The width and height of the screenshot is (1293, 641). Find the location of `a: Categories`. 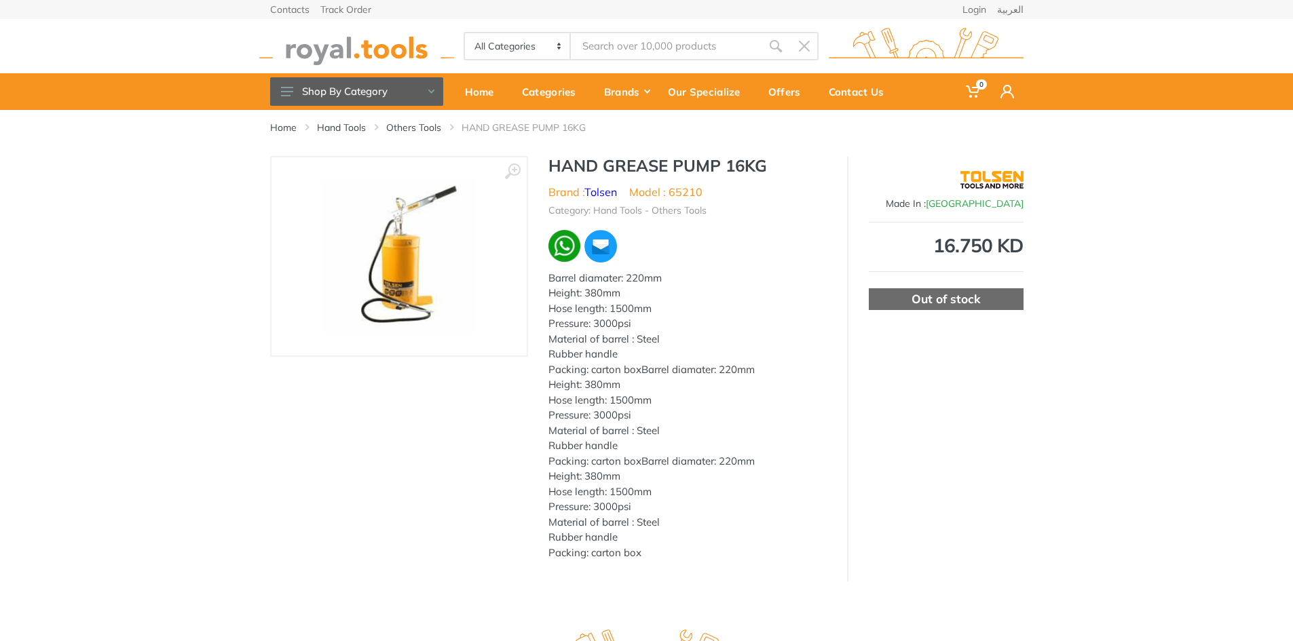

a: Categories is located at coordinates (553, 92).